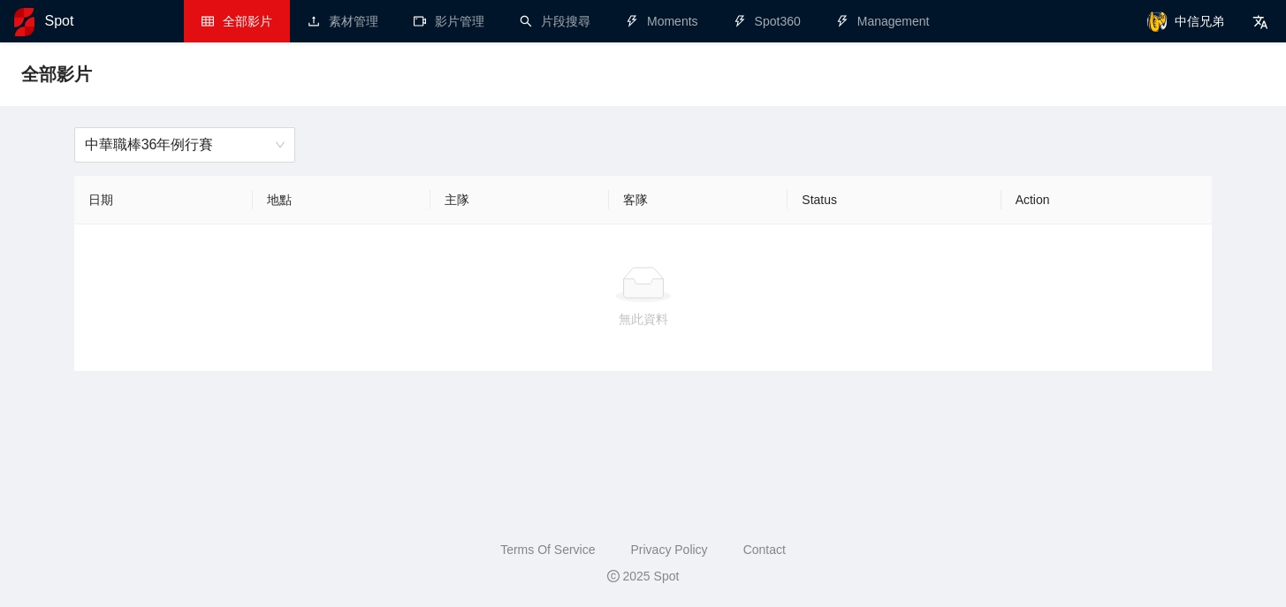 The width and height of the screenshot is (1286, 607). Describe the element at coordinates (547, 550) in the screenshot. I see `a: Terms Of Service` at that location.